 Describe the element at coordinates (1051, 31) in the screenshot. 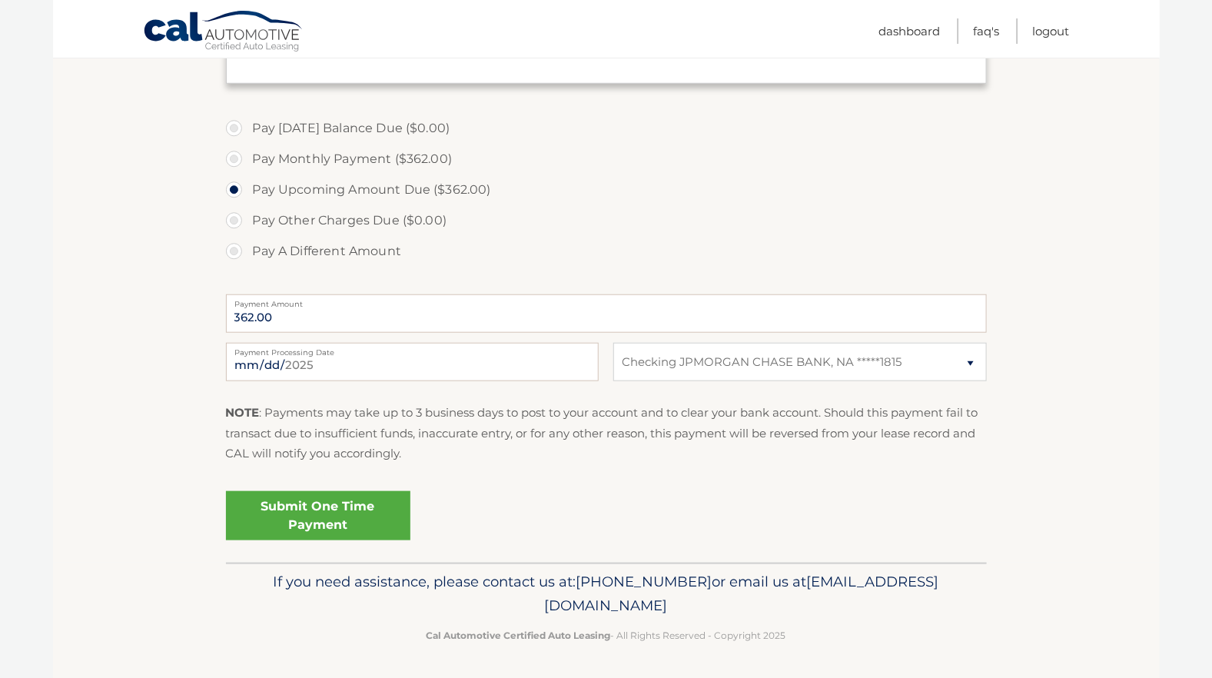

I see `a: Logout` at that location.